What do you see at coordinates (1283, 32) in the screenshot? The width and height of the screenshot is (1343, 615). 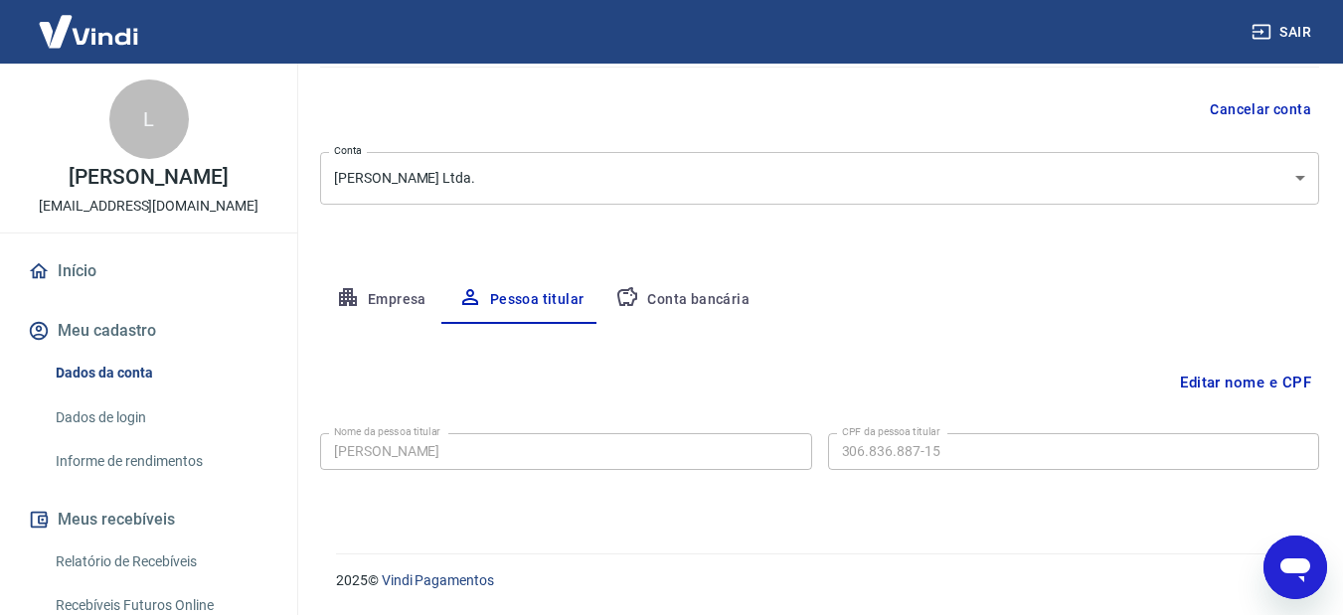 I see `button: Sair` at bounding box center [1283, 32].